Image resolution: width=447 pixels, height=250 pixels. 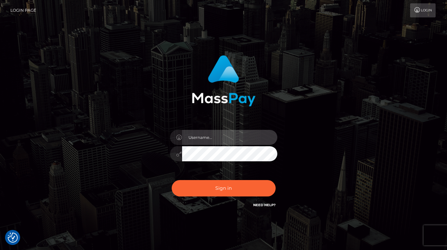 What do you see at coordinates (13, 238) in the screenshot?
I see `button: Consent Preferences` at bounding box center [13, 238].